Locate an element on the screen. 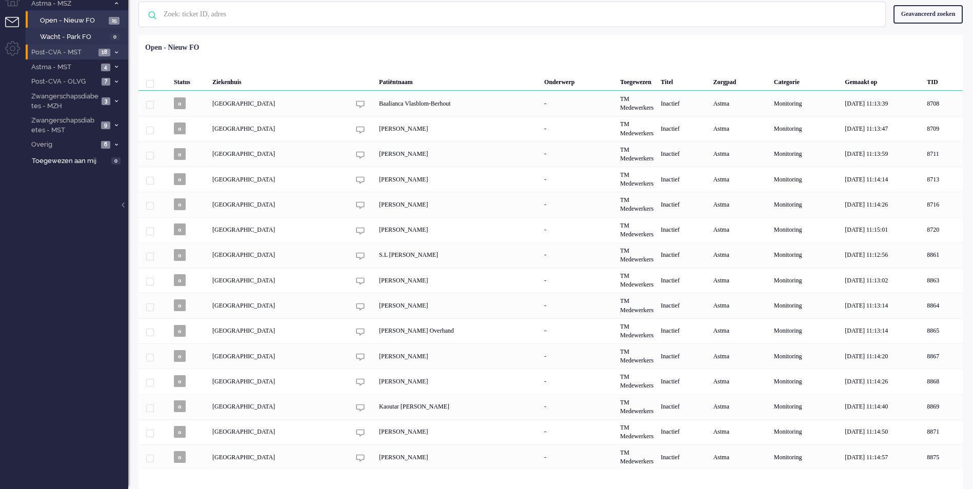 The image size is (973, 489). div: 8716 is located at coordinates (550, 204).